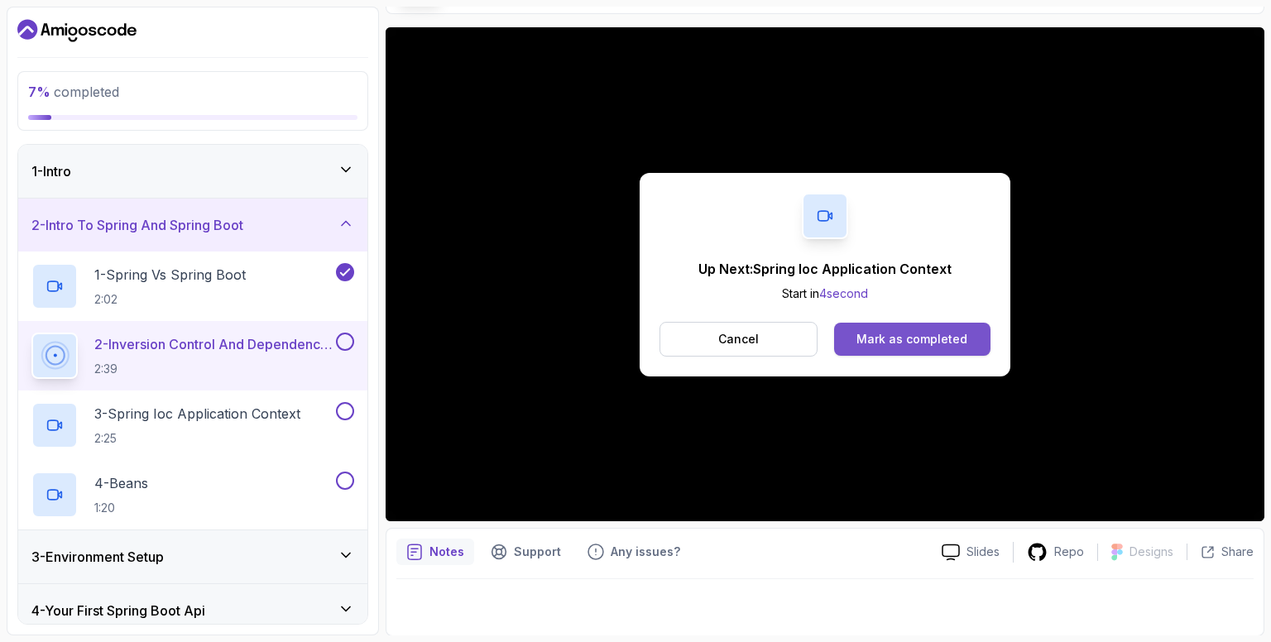 The width and height of the screenshot is (1271, 642). What do you see at coordinates (193, 171) in the screenshot?
I see `button: 1-Intro` at bounding box center [193, 171].